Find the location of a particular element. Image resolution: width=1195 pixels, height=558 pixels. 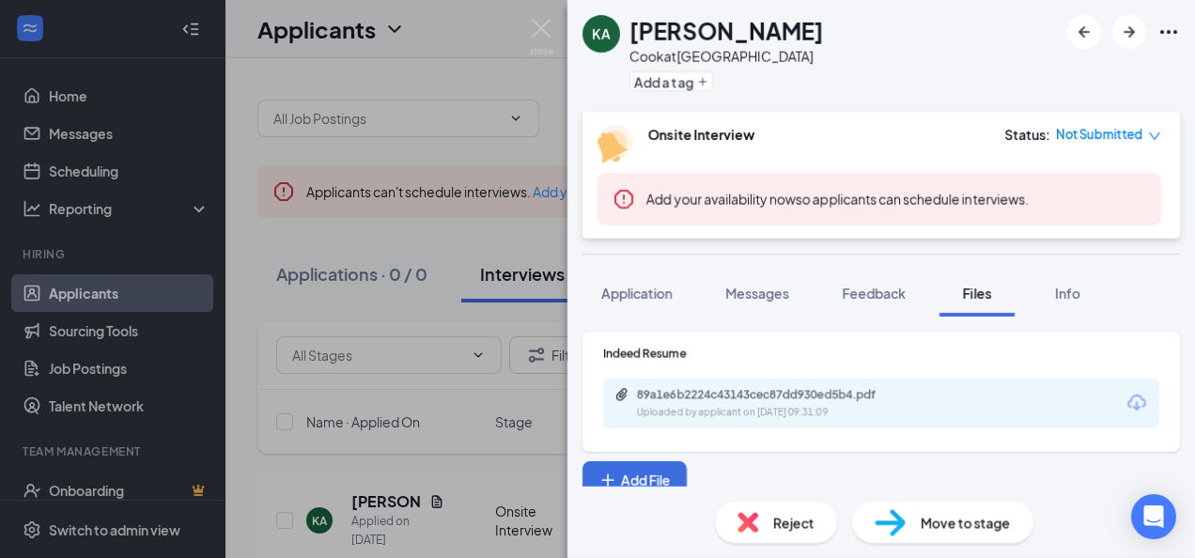

span: Feedback is located at coordinates (873, 293).